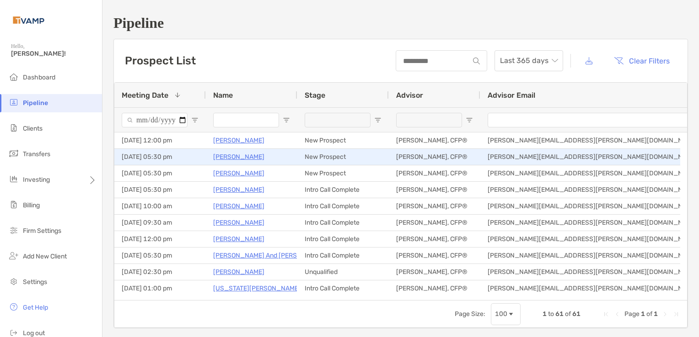  I want to click on button: Clear Filters, so click(642, 61).